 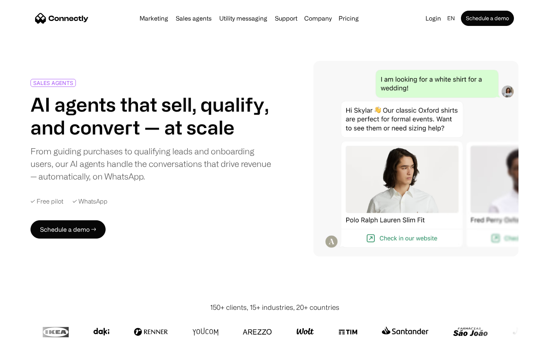 What do you see at coordinates (286, 18) in the screenshot?
I see `a: Support` at bounding box center [286, 18].